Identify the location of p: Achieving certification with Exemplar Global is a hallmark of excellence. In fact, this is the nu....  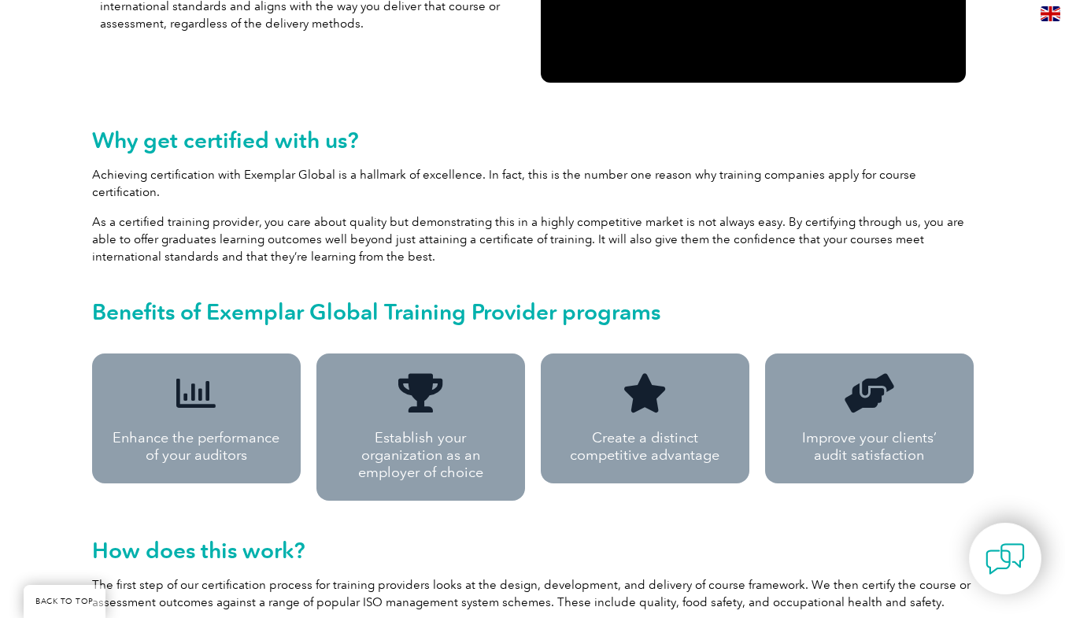
(533, 183).